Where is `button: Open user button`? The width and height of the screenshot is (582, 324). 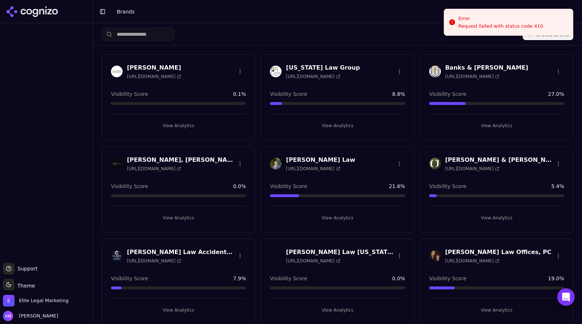
button: Open user button is located at coordinates (31, 316).